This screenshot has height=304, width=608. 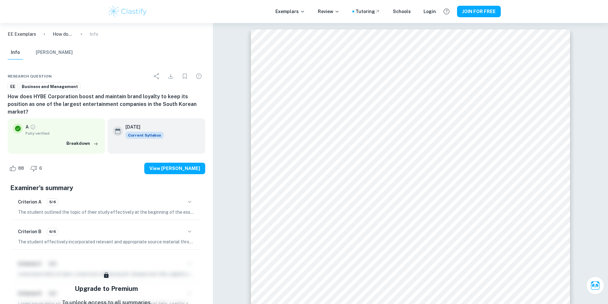 I want to click on img: Clastify logo, so click(x=128, y=11).